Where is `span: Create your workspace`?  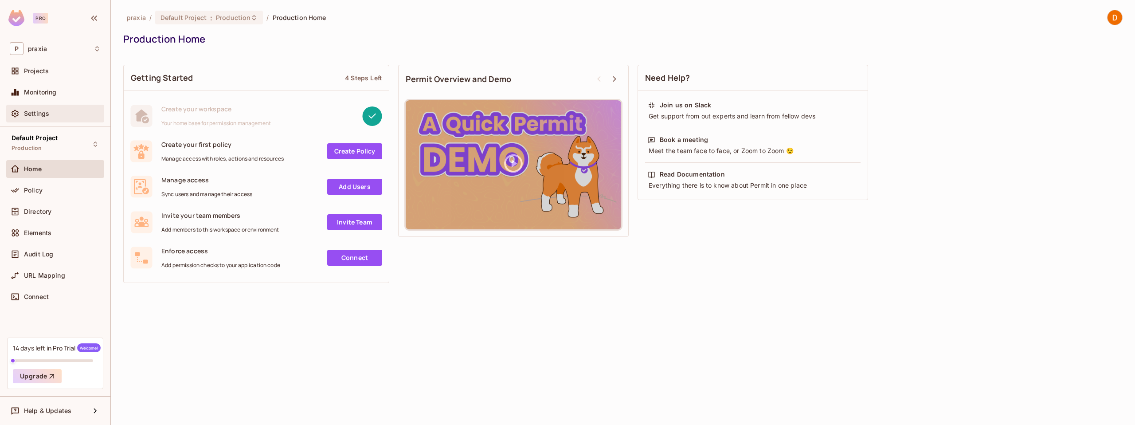
span: Create your workspace is located at coordinates (216, 109).